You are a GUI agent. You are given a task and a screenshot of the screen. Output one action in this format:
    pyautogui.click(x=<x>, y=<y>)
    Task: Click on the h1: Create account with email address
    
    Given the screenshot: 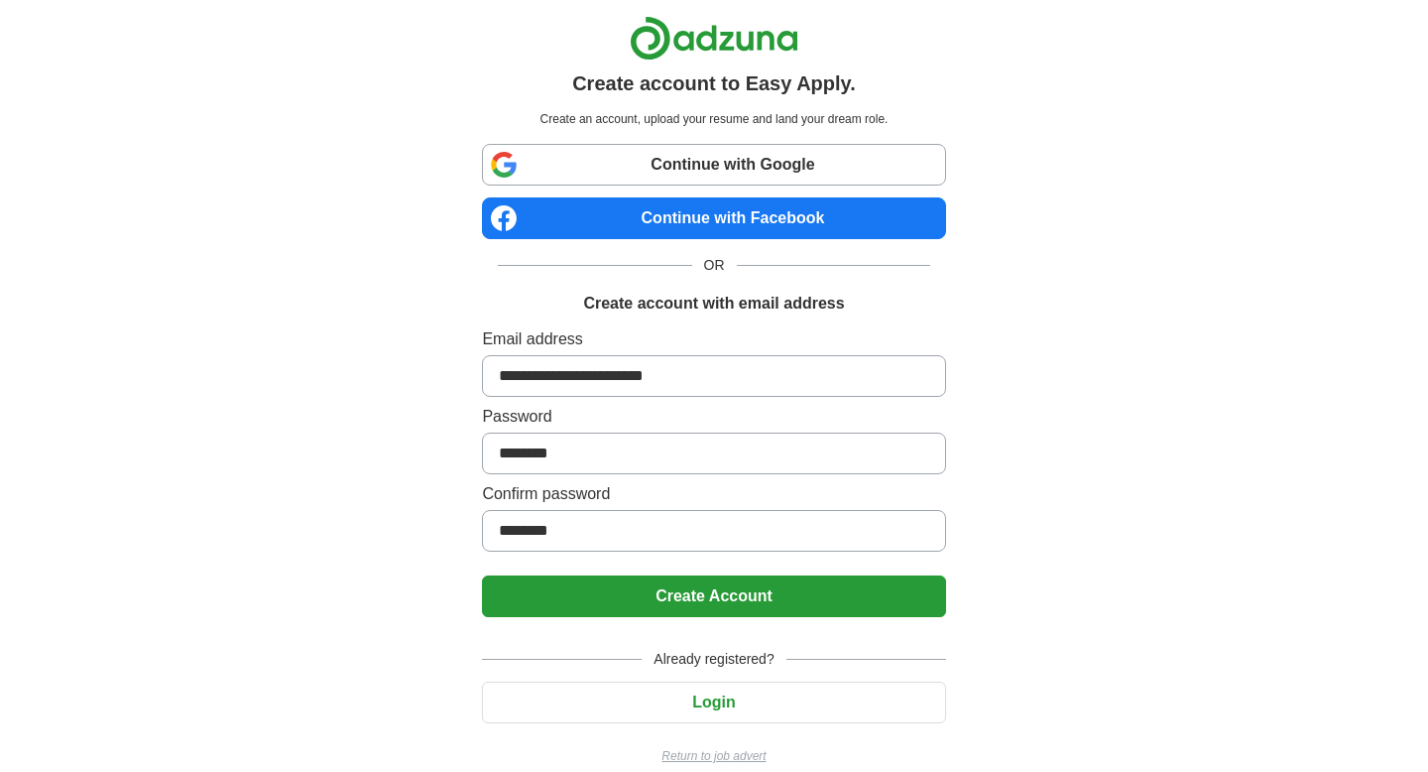 What is the action you would take?
    pyautogui.click(x=713, y=303)
    